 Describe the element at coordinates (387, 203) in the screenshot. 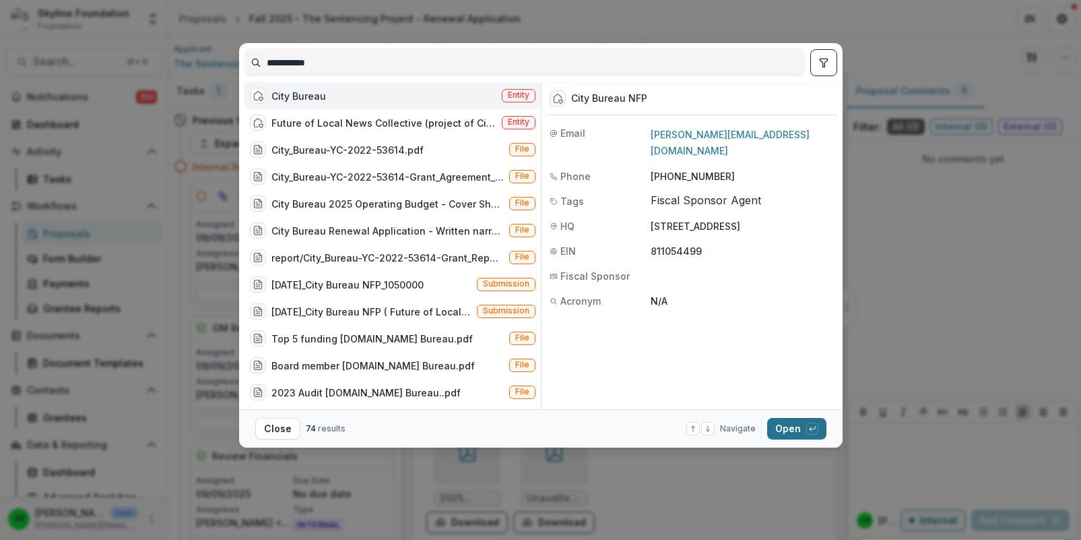

I see `div: City Bureau 2025 Operating Budget - Cover Sheet.pdf` at that location.